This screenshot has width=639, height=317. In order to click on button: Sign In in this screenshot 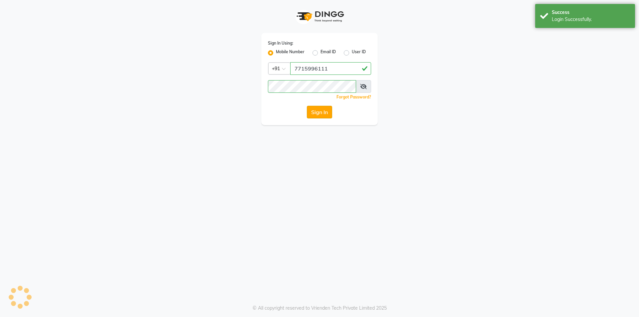, I will do `click(319, 112)`.